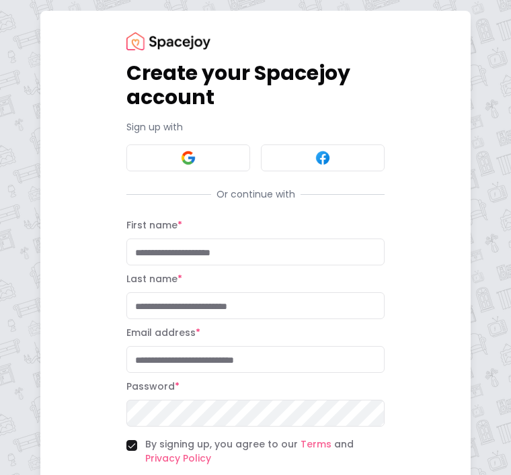 The image size is (511, 475). I want to click on img: Facebook signin, so click(322, 158).